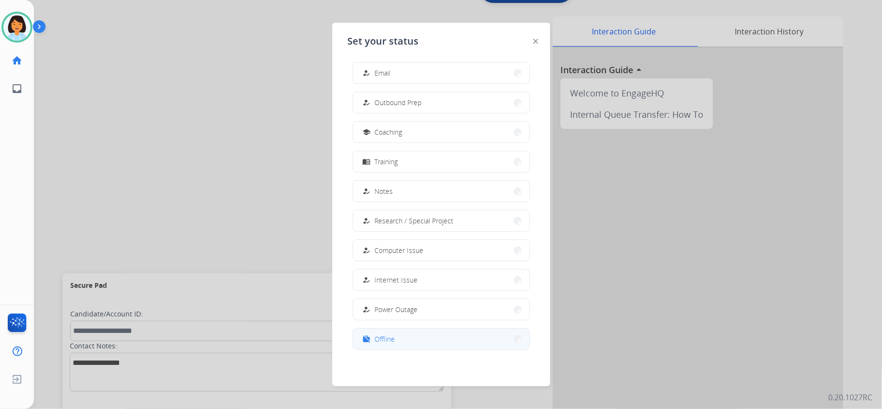  Describe the element at coordinates (441, 250) in the screenshot. I see `button: Computer Issue` at that location.